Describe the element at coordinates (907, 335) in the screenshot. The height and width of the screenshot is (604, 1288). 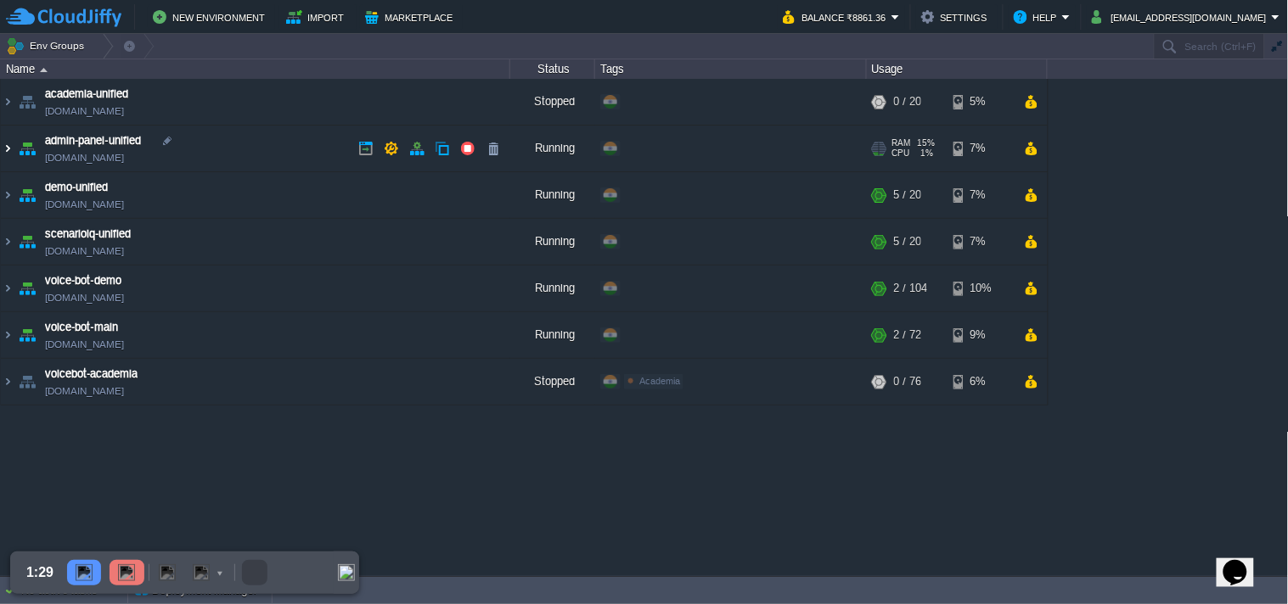
I see `div: 2 / 72` at that location.